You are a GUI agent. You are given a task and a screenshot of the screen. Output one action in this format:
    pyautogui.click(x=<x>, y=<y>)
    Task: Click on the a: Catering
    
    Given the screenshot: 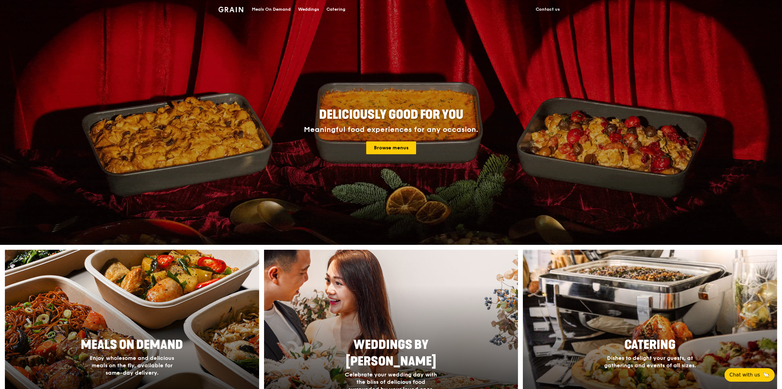 What is the action you would take?
    pyautogui.click(x=336, y=9)
    